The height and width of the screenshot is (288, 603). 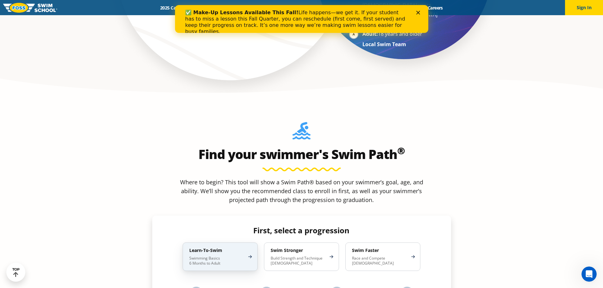 I want to click on h4: Swim Faster, so click(x=380, y=251).